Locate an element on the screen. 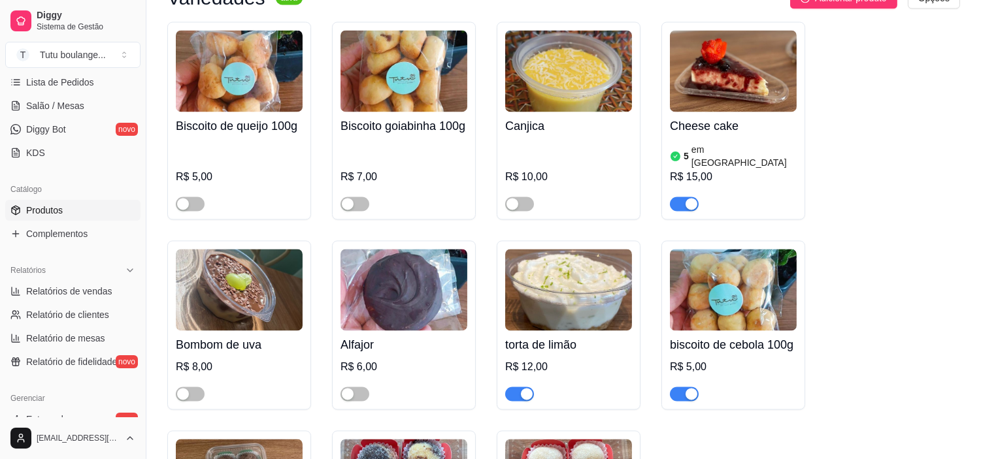 This screenshot has width=981, height=459. article: 5 is located at coordinates (686, 156).